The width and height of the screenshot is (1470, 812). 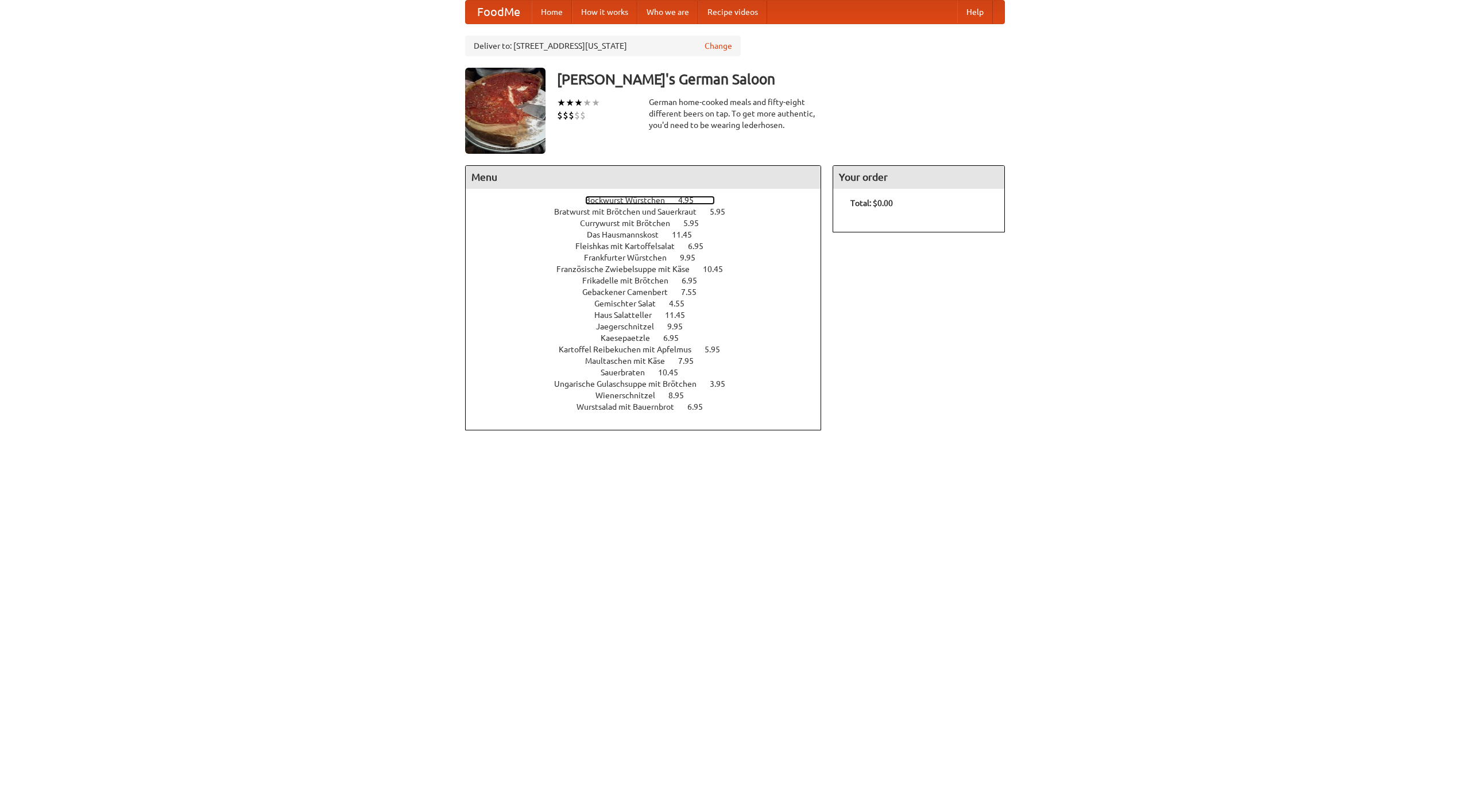 What do you see at coordinates (975, 12) in the screenshot?
I see `a: Help` at bounding box center [975, 12].